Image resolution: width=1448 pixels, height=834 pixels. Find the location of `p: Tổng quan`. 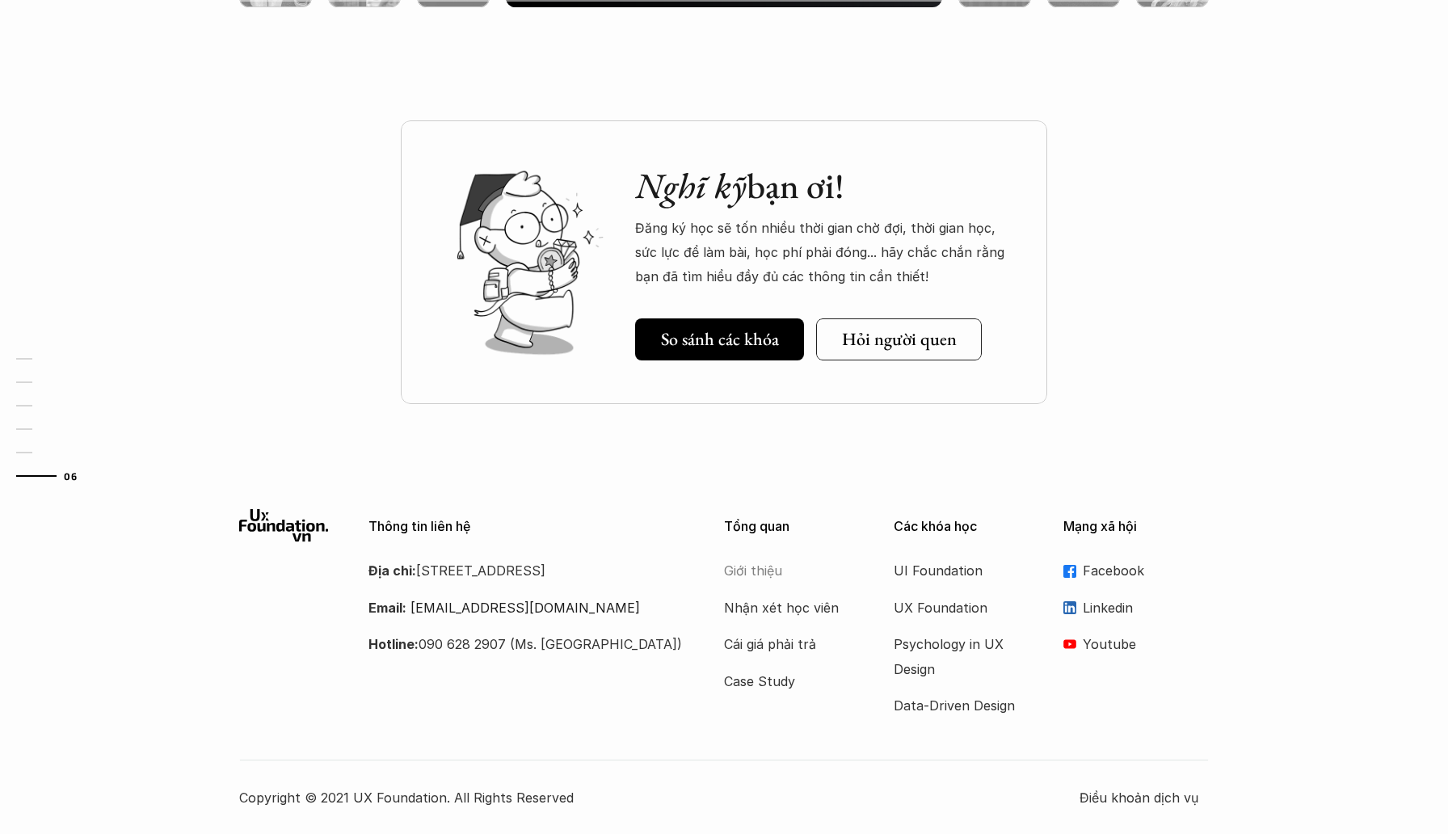

p: Tổng quan is located at coordinates (797, 526).